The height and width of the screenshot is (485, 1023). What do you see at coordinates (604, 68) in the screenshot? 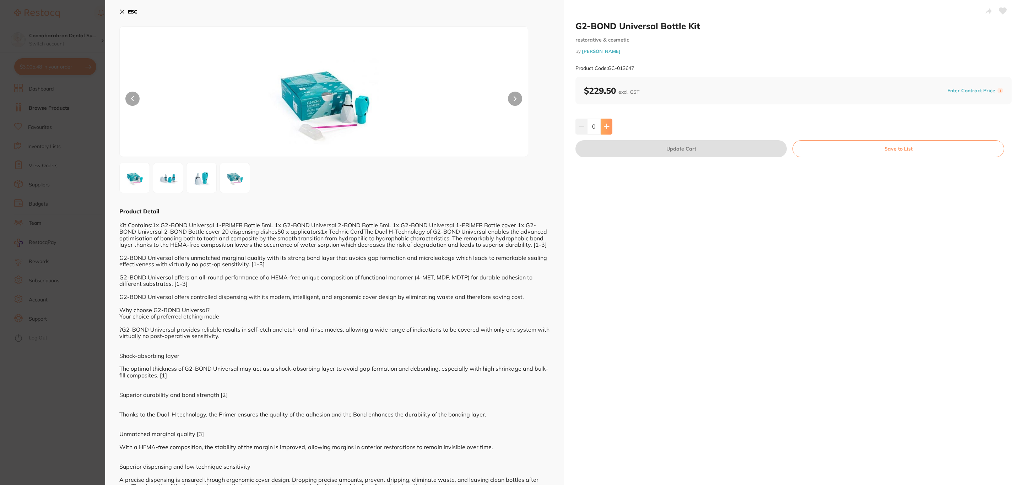
I see `small: Product Code: GC-013647` at bounding box center [604, 68].